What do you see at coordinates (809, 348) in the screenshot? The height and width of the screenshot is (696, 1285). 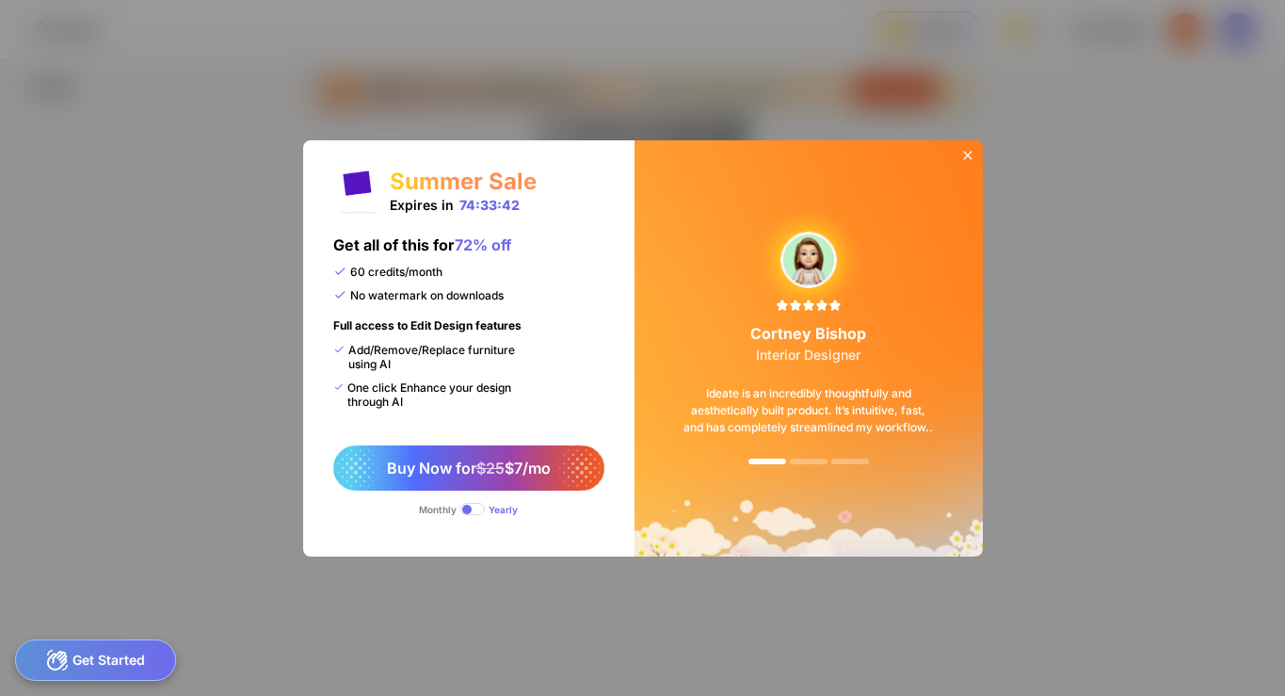 I see `img: summerSaleBg.png` at bounding box center [809, 348].